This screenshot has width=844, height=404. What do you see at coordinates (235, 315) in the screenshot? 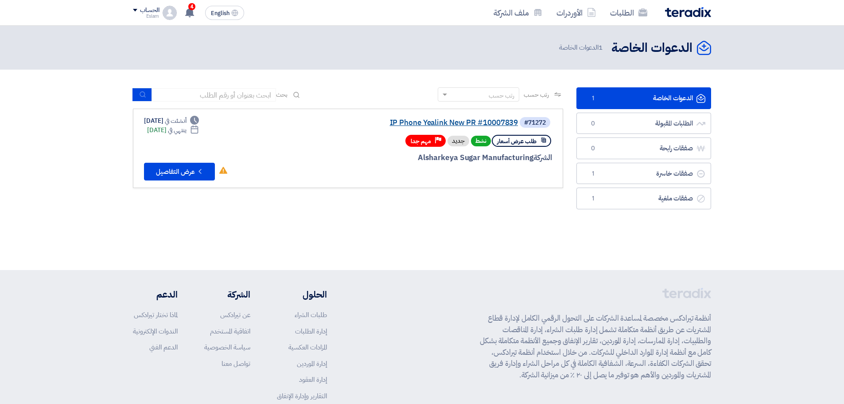
I see `a: عن تيرادكس` at bounding box center [235, 315].